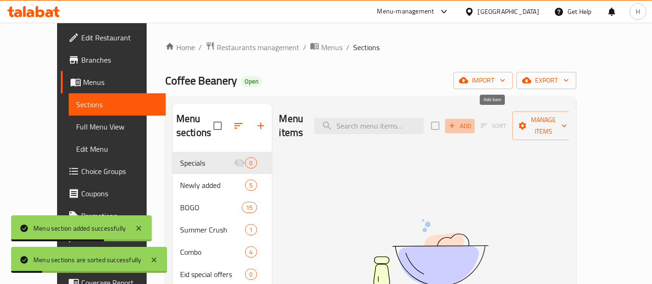 This screenshot has height=284, width=652. Describe the element at coordinates (201, 80) in the screenshot. I see `span: Coffee Beanery` at that location.